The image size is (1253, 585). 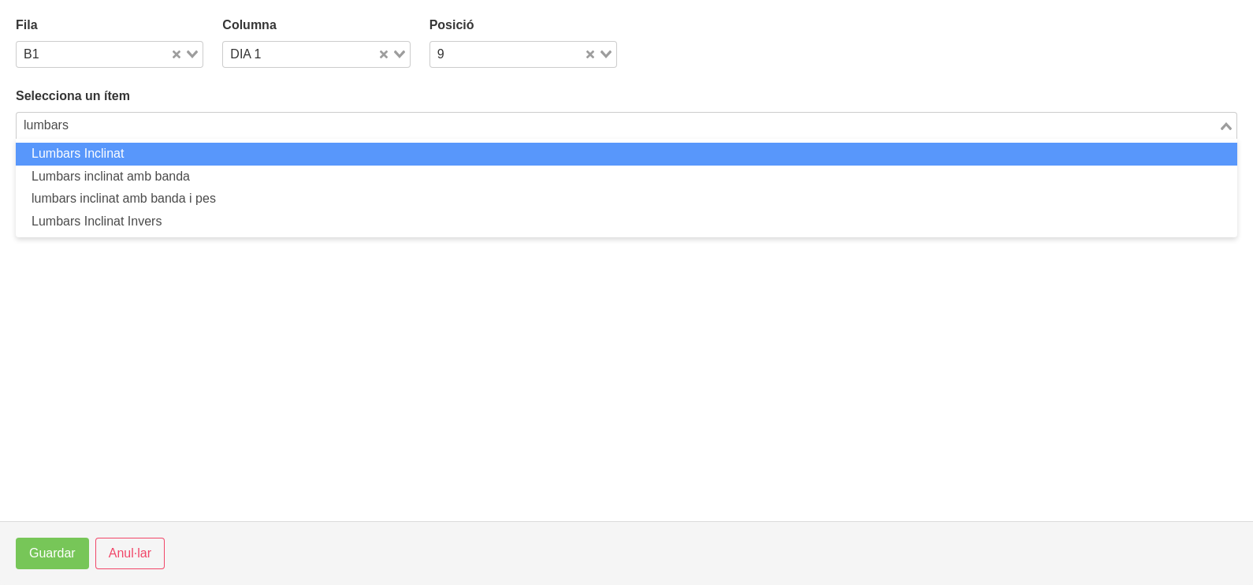 I want to click on li: Lumbars inclinat amb banda, so click(x=627, y=177).